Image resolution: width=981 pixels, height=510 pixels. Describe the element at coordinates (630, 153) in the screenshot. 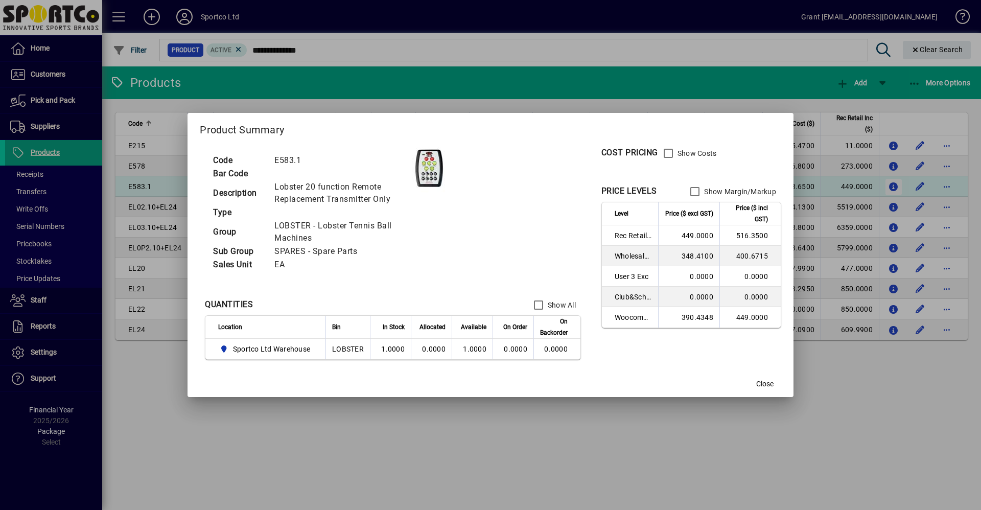

I see `div: COST PRICING` at that location.